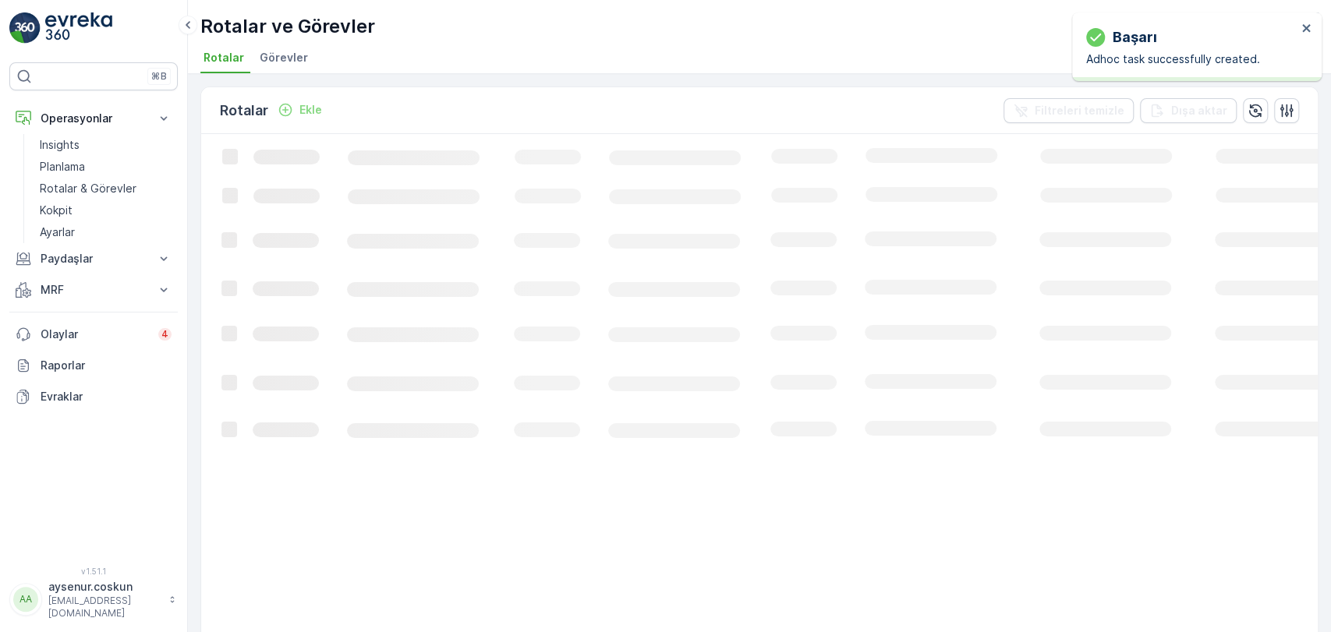 The width and height of the screenshot is (1331, 632). Describe the element at coordinates (244, 111) in the screenshot. I see `p: Rotalar` at that location.